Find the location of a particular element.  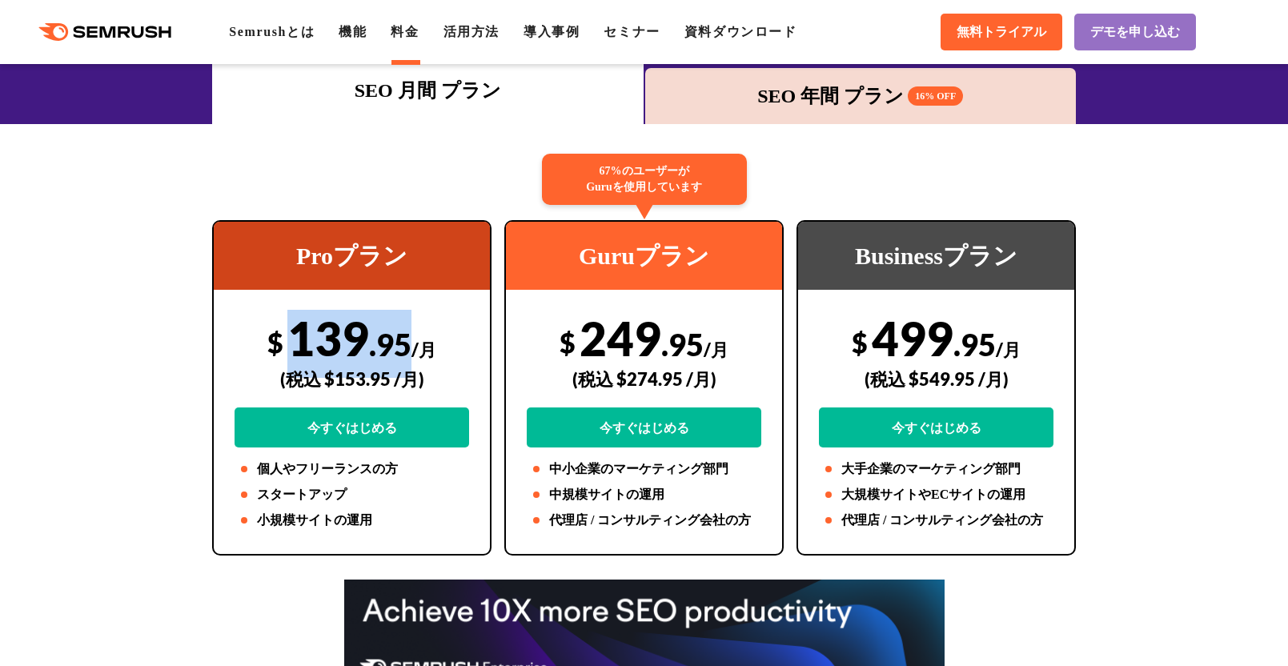

div: 67%のユーザーが Guruを使用しています is located at coordinates (645, 179).